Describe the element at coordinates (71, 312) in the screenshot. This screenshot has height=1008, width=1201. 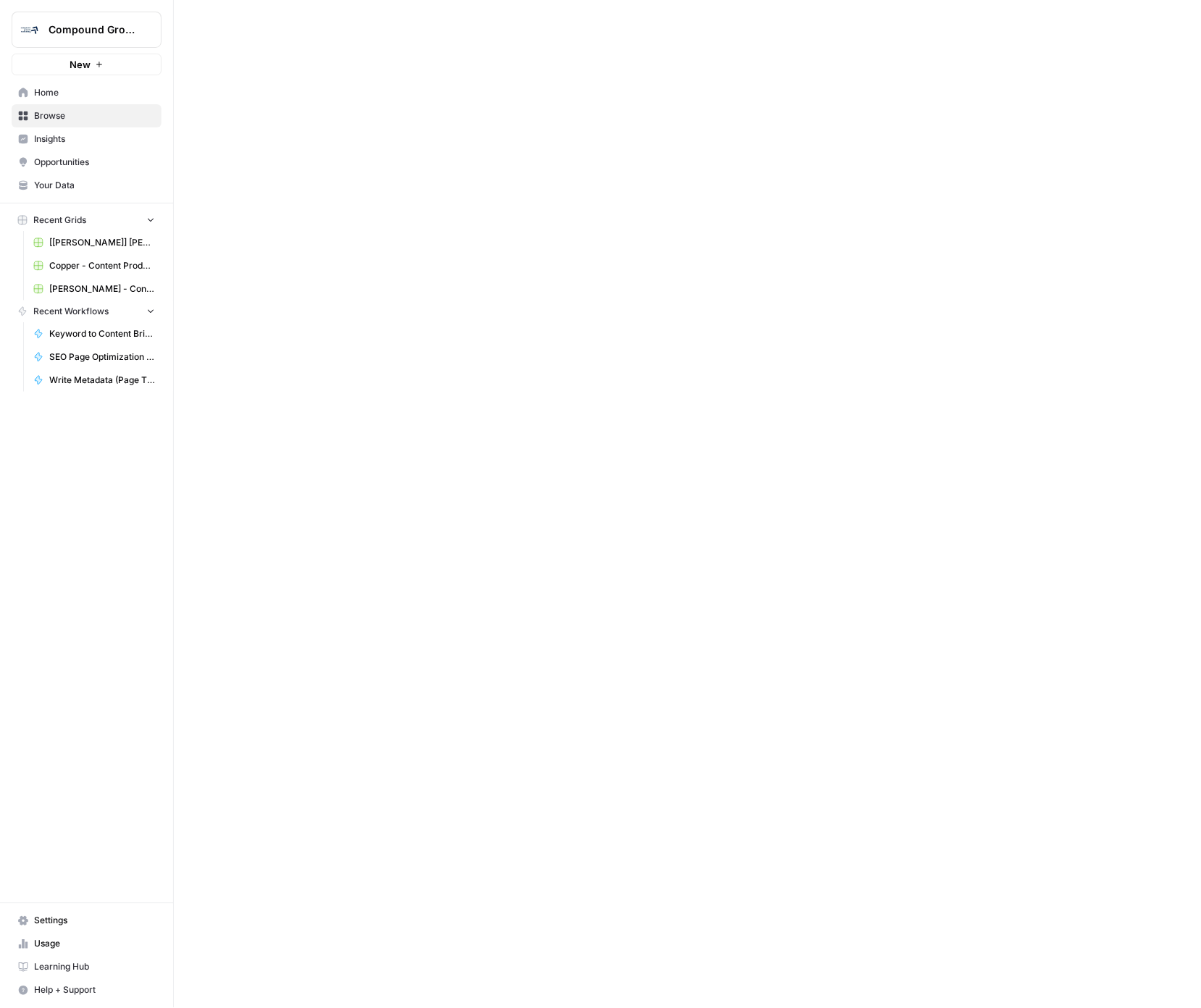
I see `span: Recent Workflows` at that location.